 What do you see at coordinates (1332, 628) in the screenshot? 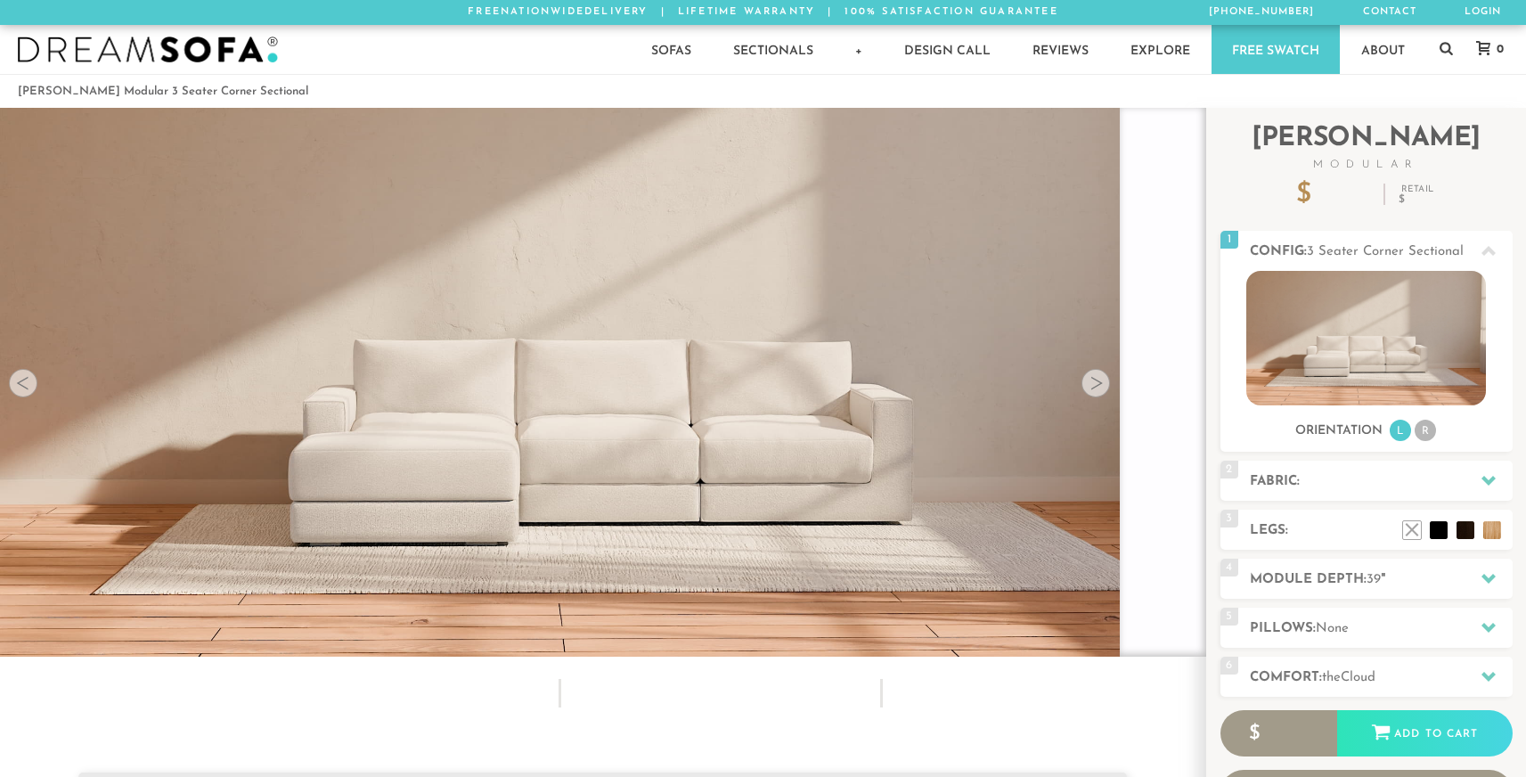
I see `span: None` at bounding box center [1332, 628].